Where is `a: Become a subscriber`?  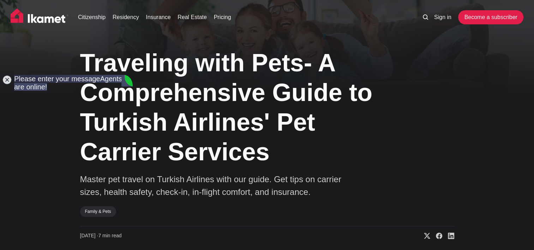
a: Become a subscriber is located at coordinates (490, 17).